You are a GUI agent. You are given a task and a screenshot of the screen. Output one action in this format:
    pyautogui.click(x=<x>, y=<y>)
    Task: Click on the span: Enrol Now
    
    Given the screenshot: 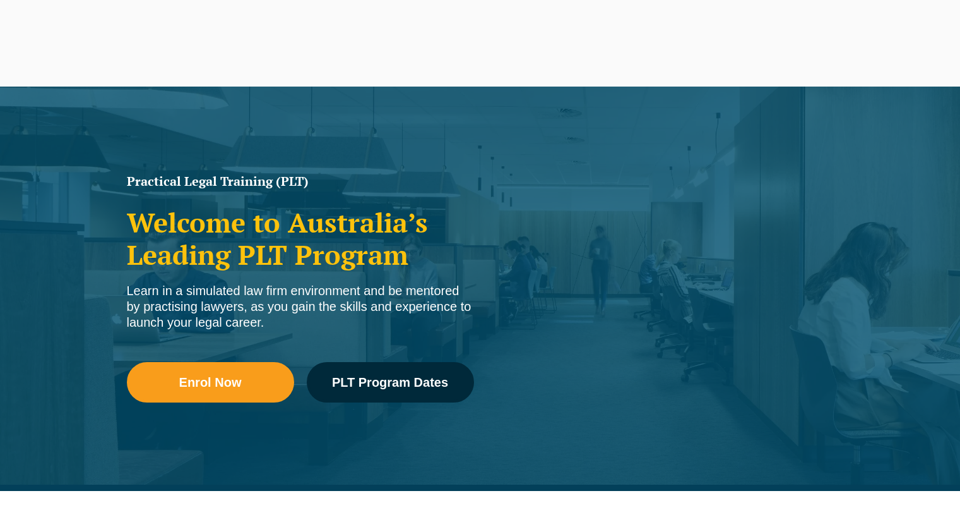 What is the action you would take?
    pyautogui.click(x=210, y=382)
    